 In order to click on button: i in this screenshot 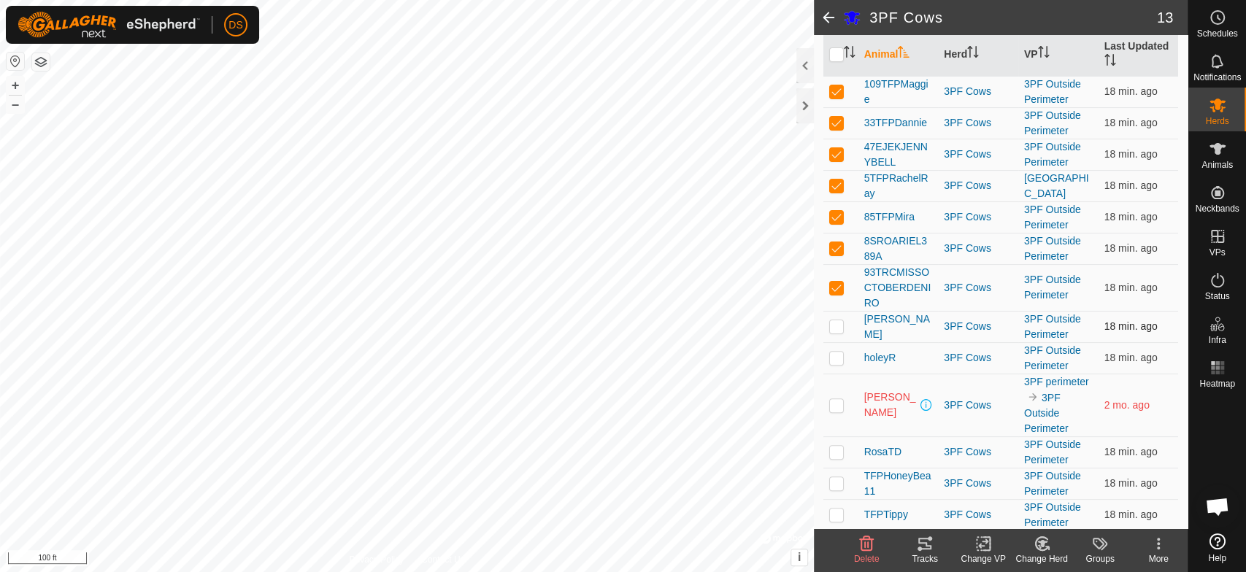, I will do `click(799, 558)`.